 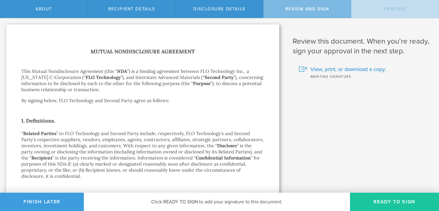 I want to click on strong: FLO Technology, so click(x=103, y=77).